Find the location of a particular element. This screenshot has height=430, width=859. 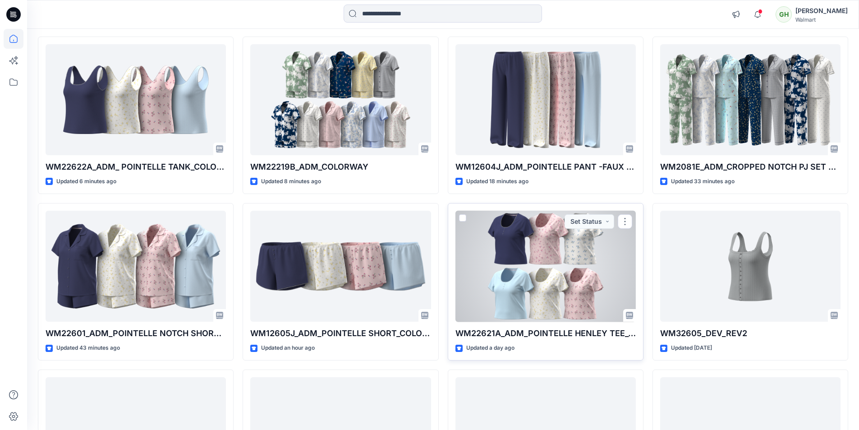

a: WM22601_ADM_POINTELLE NOTCH SHORTIE_COLORWAY is located at coordinates (136, 266).